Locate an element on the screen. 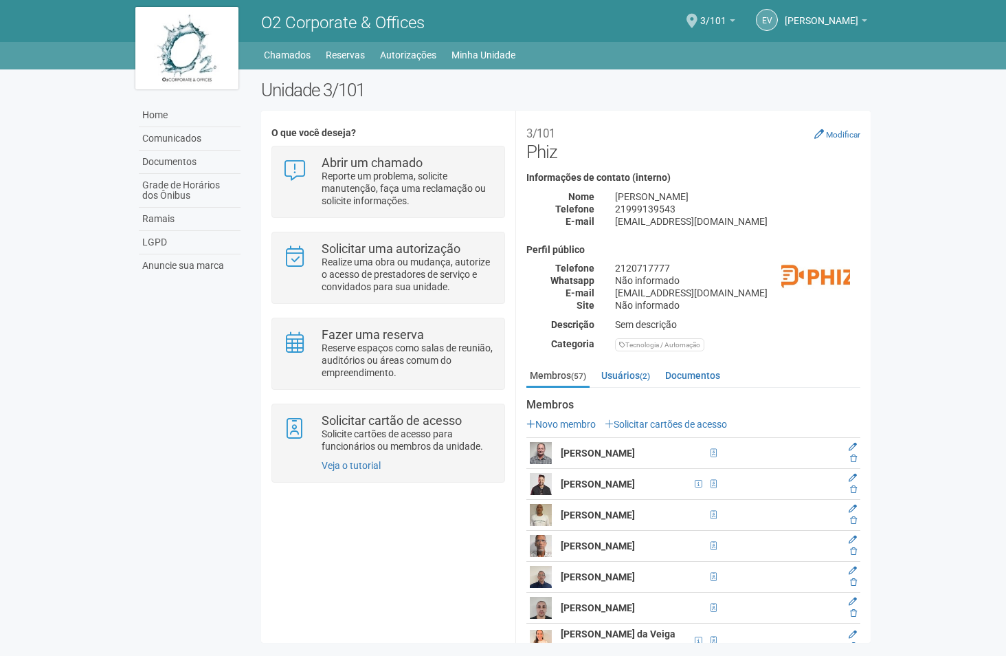  h2: Phiz is located at coordinates (694, 142).